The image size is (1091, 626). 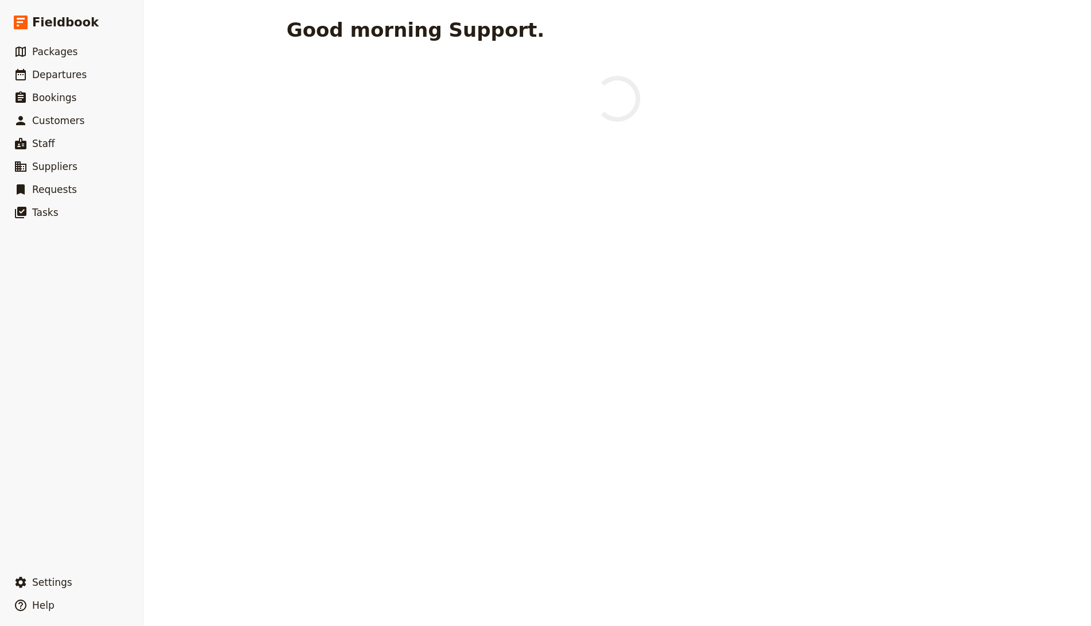 I want to click on h1: Good morning Support., so click(x=415, y=30).